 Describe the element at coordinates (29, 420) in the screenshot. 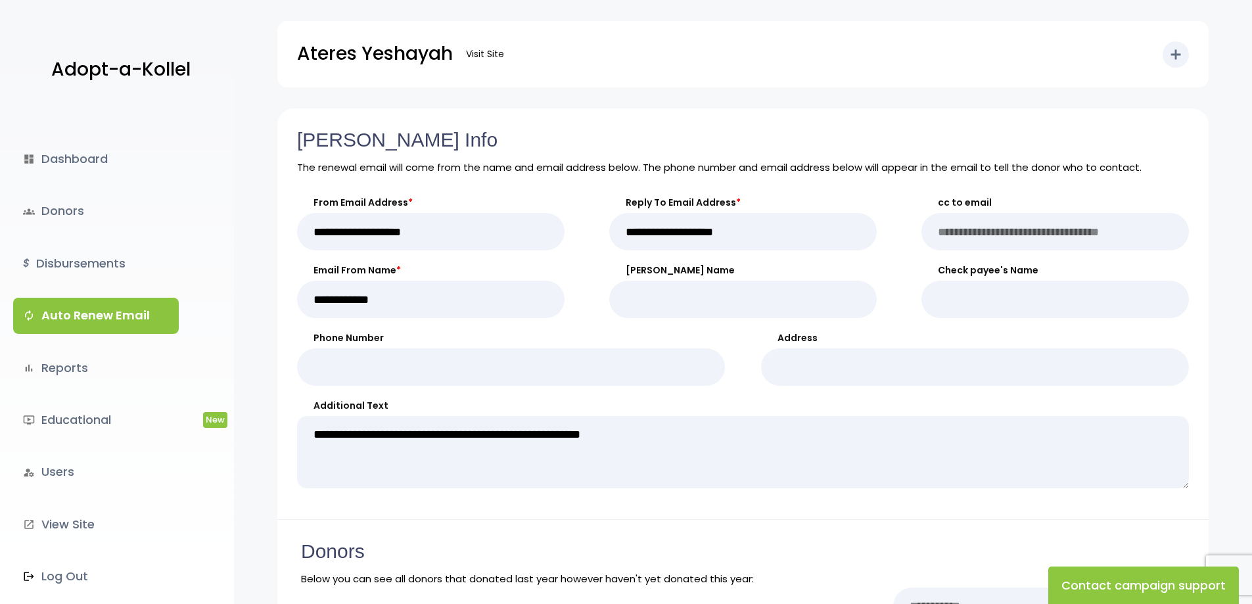

I see `i: ondemand_video` at that location.